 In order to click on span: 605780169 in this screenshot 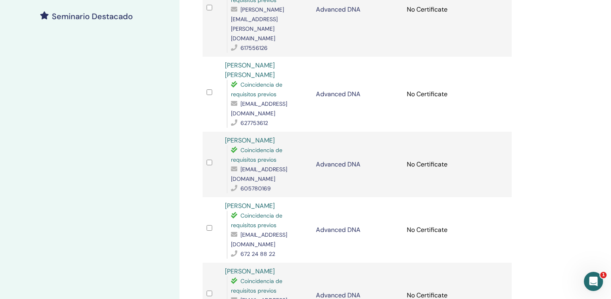, I will do `click(256, 188)`.